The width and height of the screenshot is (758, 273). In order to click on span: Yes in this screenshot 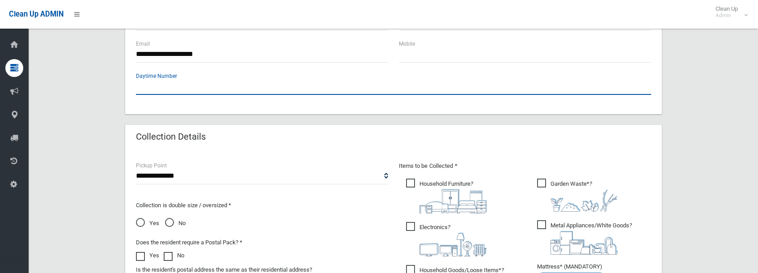, I will do `click(148, 223)`.